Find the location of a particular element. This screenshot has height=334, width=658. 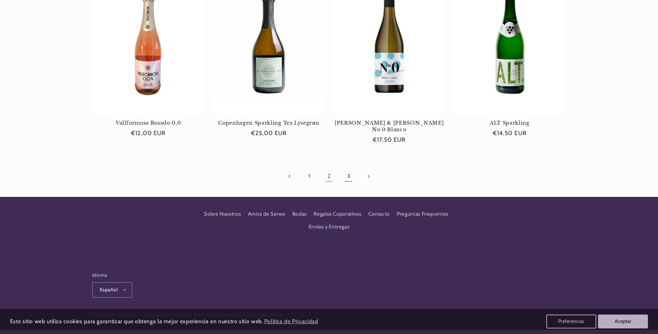

a: Vallformosa Rosado 0,0 is located at coordinates (148, 123).